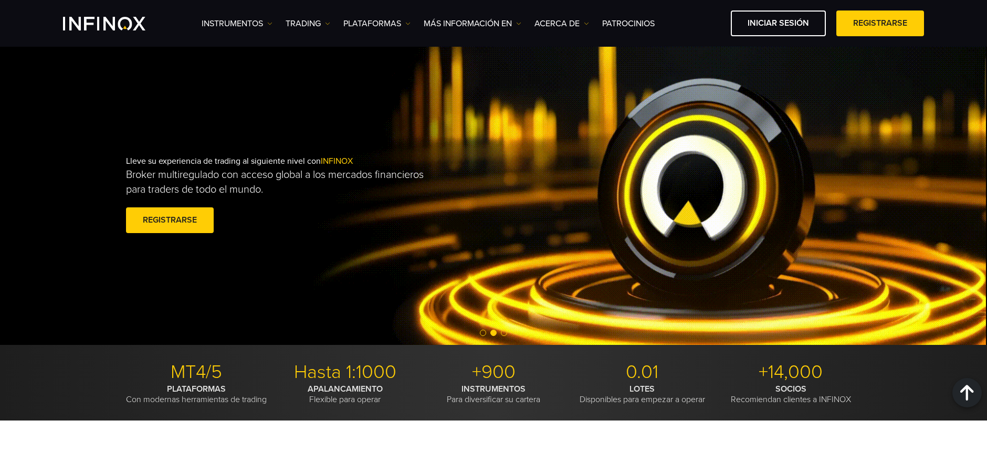  Describe the element at coordinates (196, 394) in the screenshot. I see `p: Con modernas herramientas de trading` at that location.